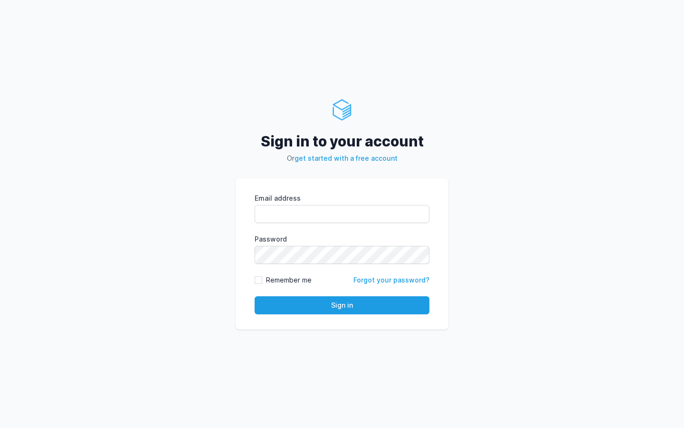 This screenshot has height=428, width=684. I want to click on a: Forgot your password?, so click(391, 279).